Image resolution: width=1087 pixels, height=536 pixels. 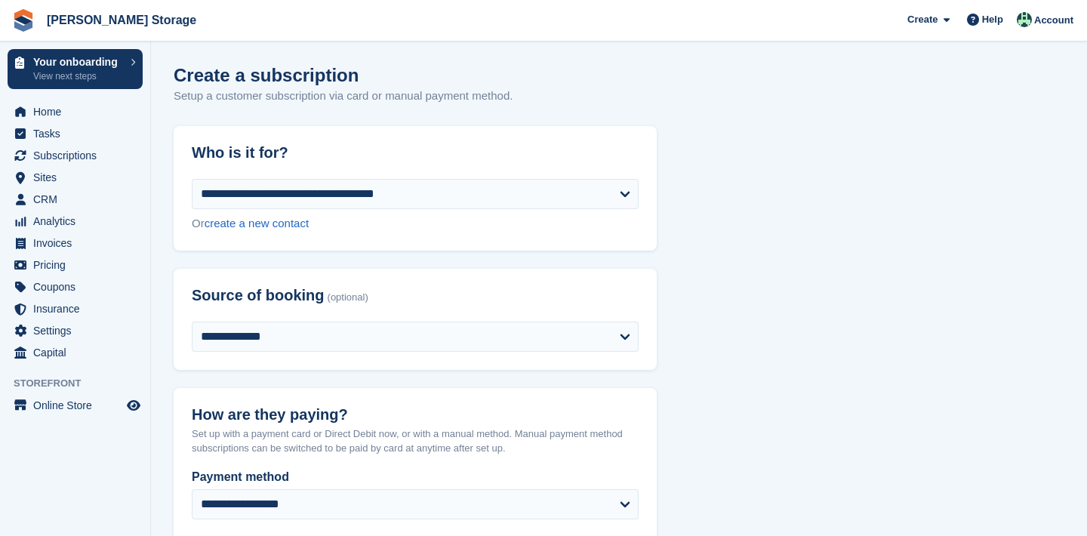 I want to click on span: Analytics, so click(x=78, y=221).